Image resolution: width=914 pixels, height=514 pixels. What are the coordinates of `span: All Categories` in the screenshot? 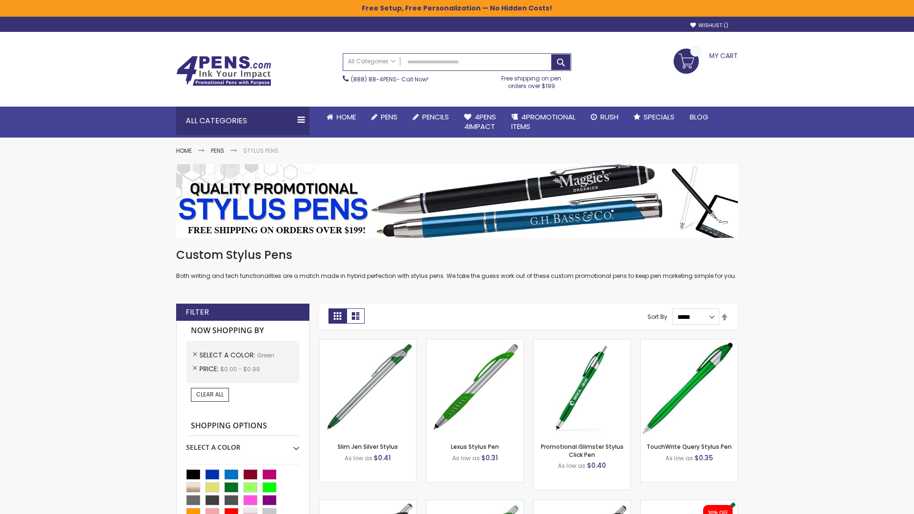 It's located at (372, 61).